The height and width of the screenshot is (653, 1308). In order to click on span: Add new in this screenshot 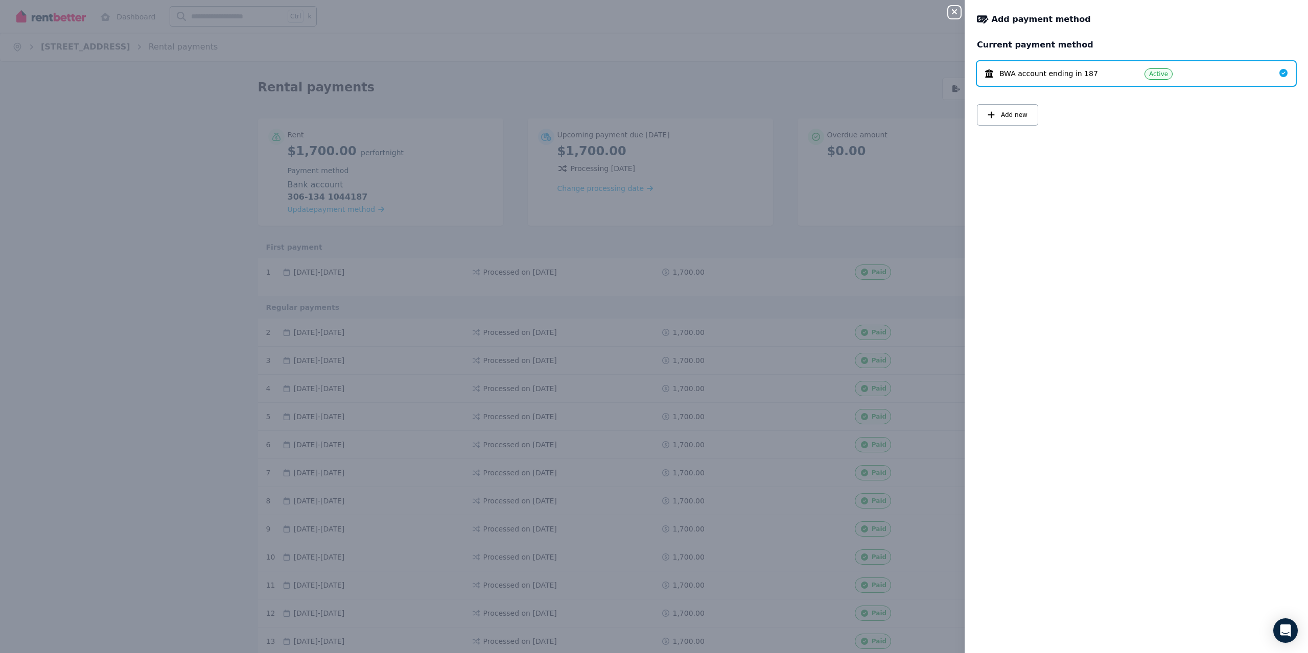, I will do `click(1014, 115)`.